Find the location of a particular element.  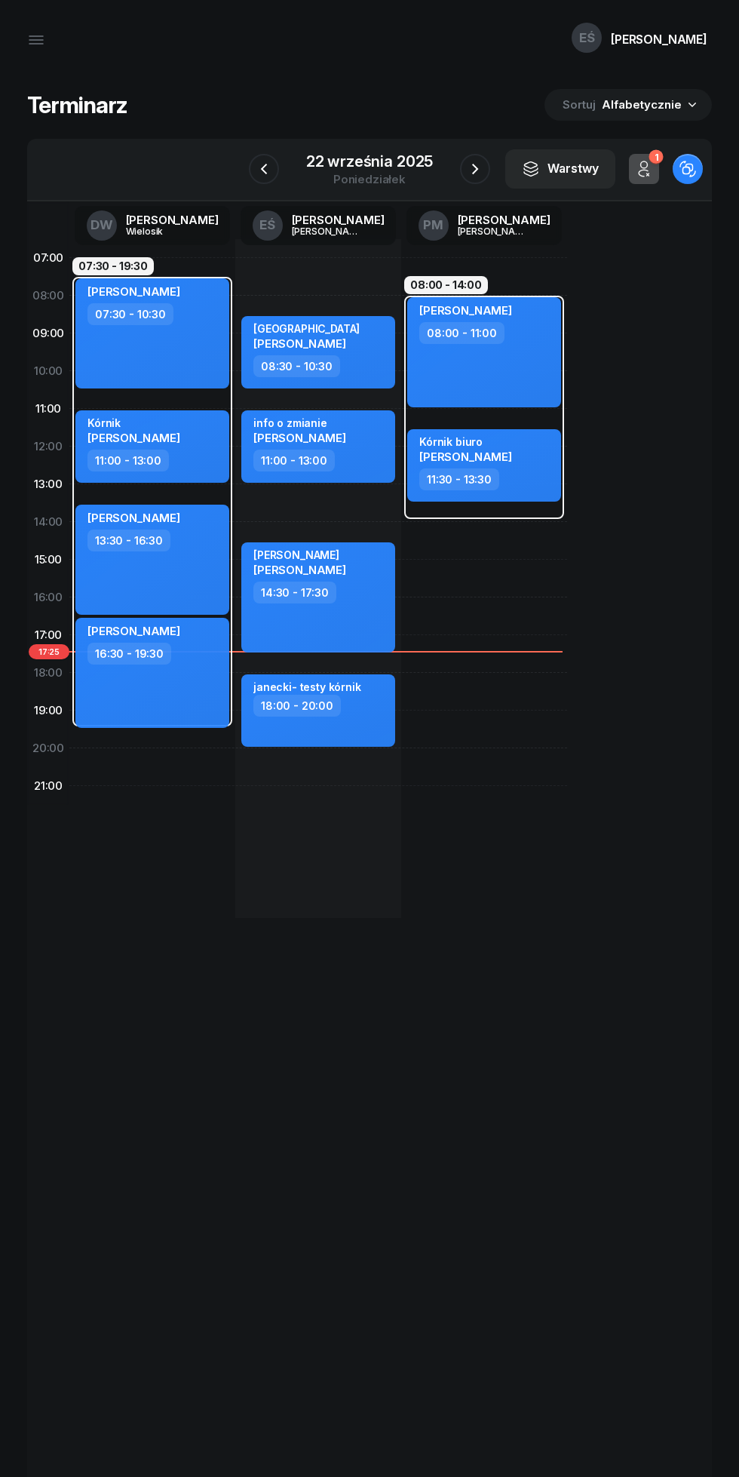

h1: Terminarz is located at coordinates (77, 105).